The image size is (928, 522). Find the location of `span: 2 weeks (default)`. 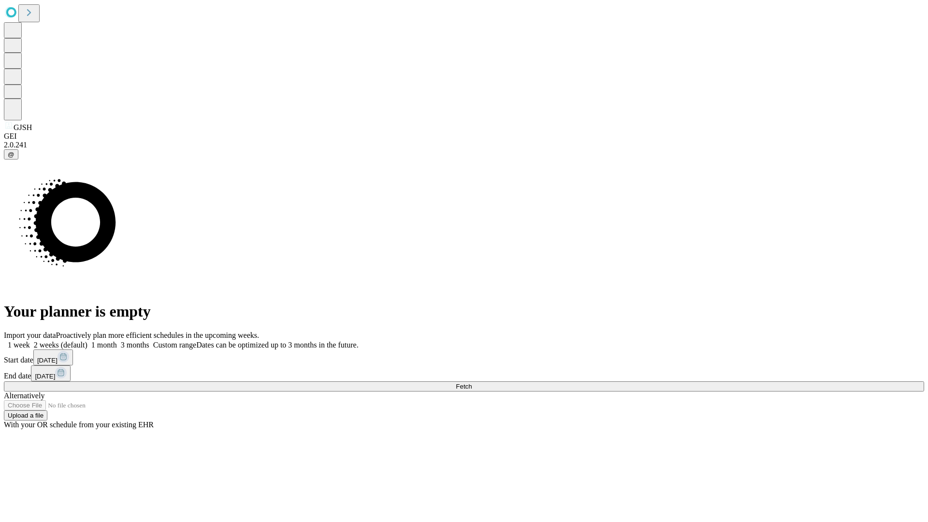

span: 2 weeks (default) is located at coordinates (60, 345).